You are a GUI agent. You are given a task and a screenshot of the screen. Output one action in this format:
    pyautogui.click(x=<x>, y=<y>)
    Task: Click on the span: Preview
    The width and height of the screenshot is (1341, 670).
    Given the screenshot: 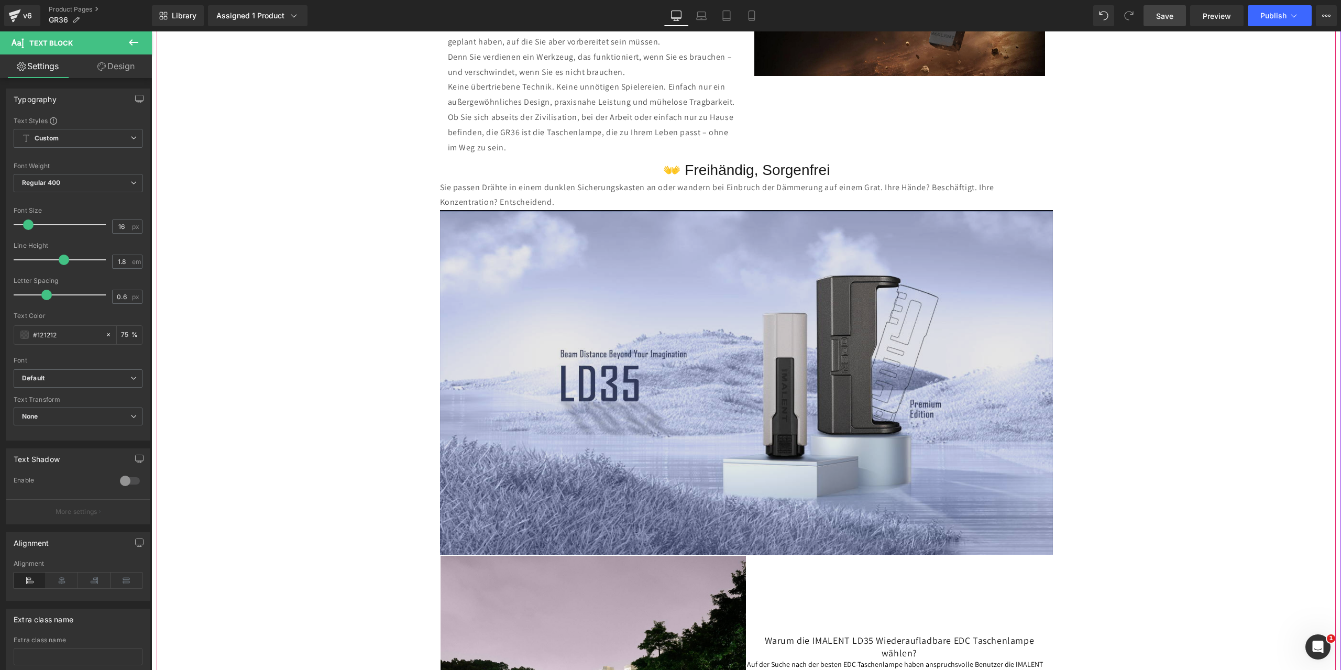 What is the action you would take?
    pyautogui.click(x=1217, y=16)
    